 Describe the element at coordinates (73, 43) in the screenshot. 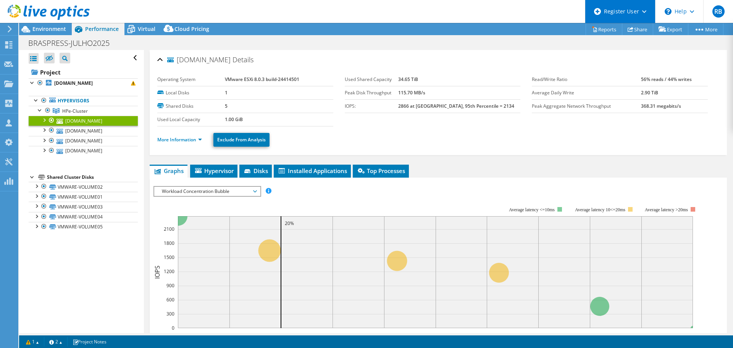

I see `h1: BRASPRESS-JULHO2025` at that location.